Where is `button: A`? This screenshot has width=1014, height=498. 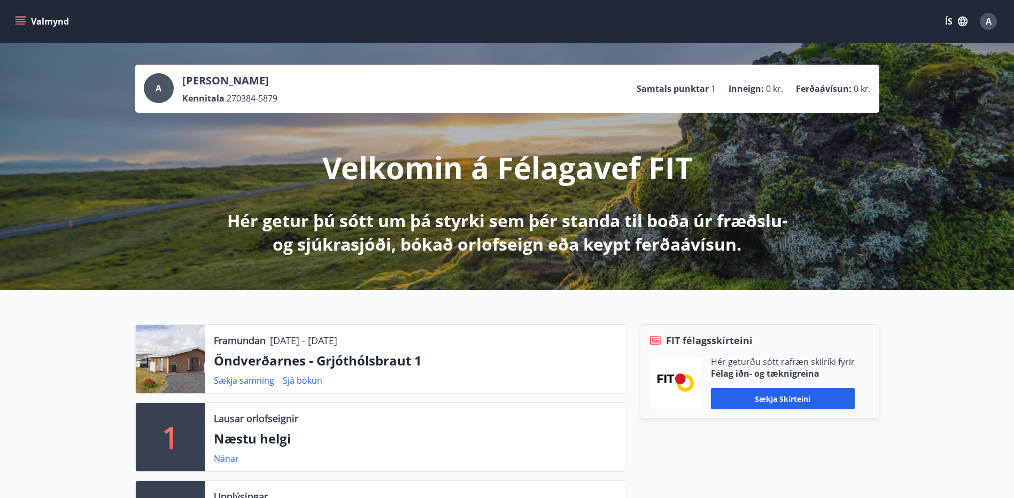 button: A is located at coordinates (988, 21).